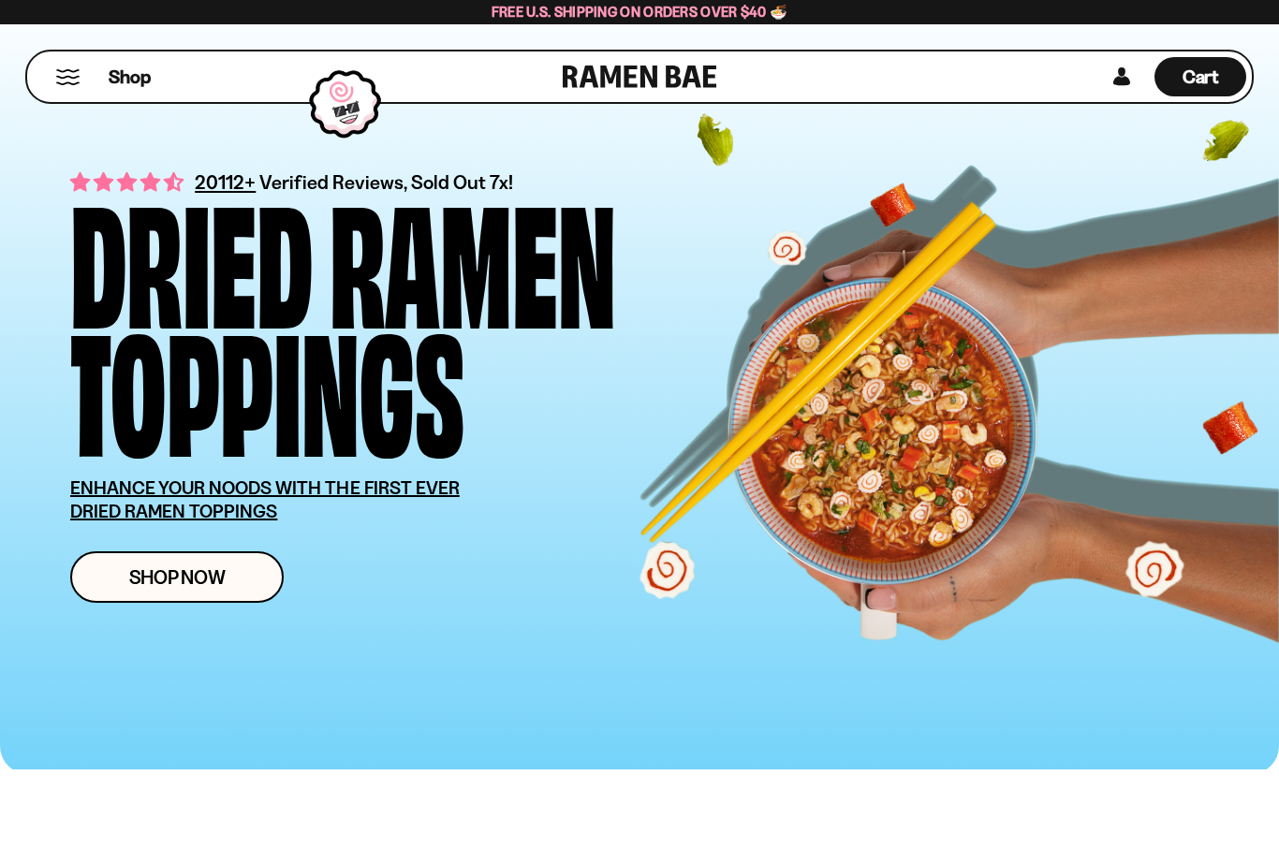  Describe the element at coordinates (267, 384) in the screenshot. I see `div: Toppings` at that location.